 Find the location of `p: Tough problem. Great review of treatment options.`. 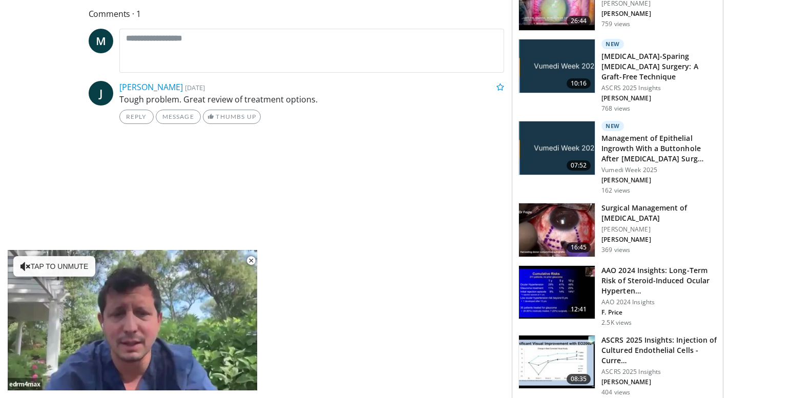

p: Tough problem. Great review of treatment options. is located at coordinates (312, 99).